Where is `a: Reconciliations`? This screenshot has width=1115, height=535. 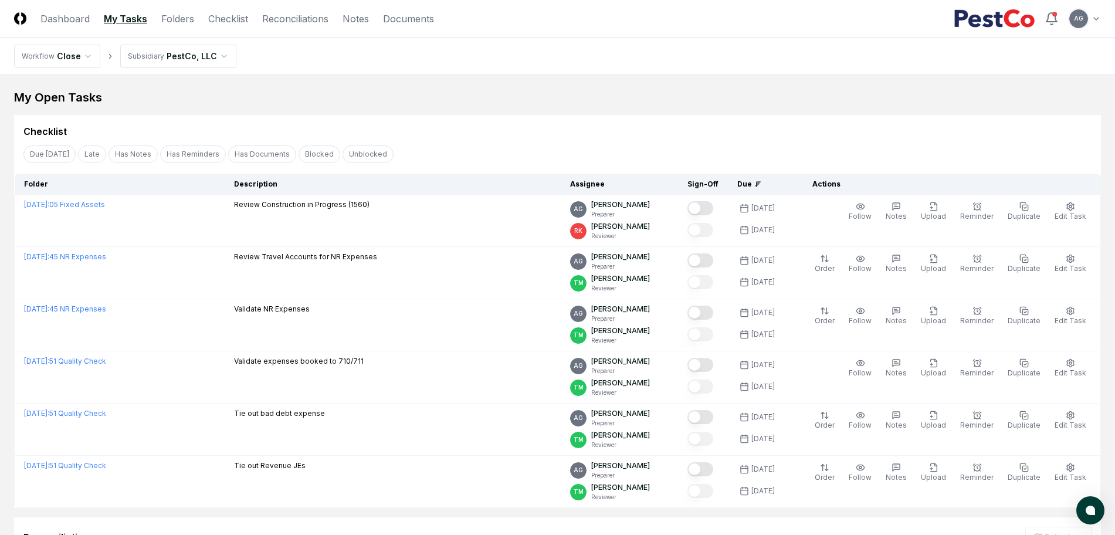 a: Reconciliations is located at coordinates (295, 19).